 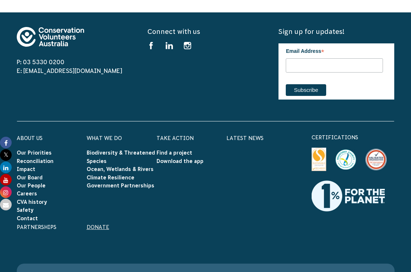 What do you see at coordinates (35, 161) in the screenshot?
I see `a: Reconciliation` at bounding box center [35, 161].